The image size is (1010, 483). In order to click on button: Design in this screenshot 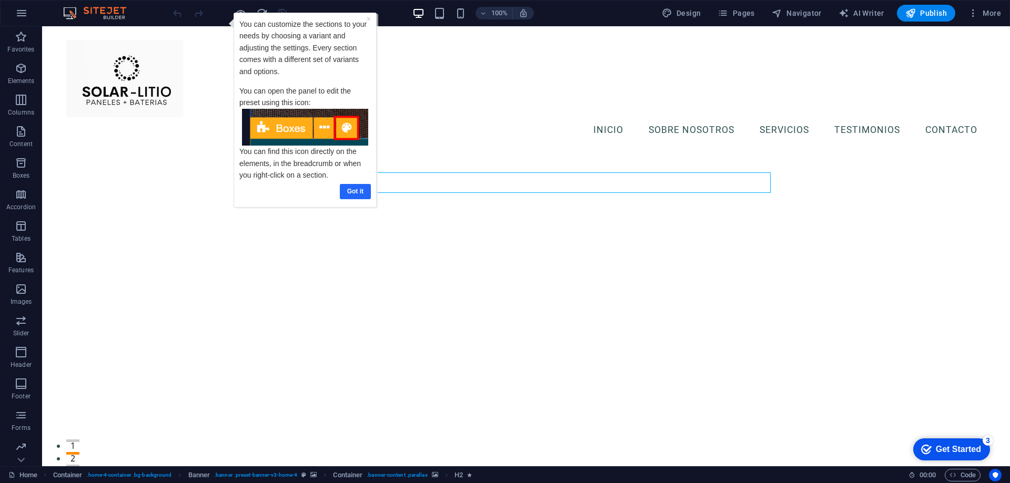, I will do `click(681, 13)`.